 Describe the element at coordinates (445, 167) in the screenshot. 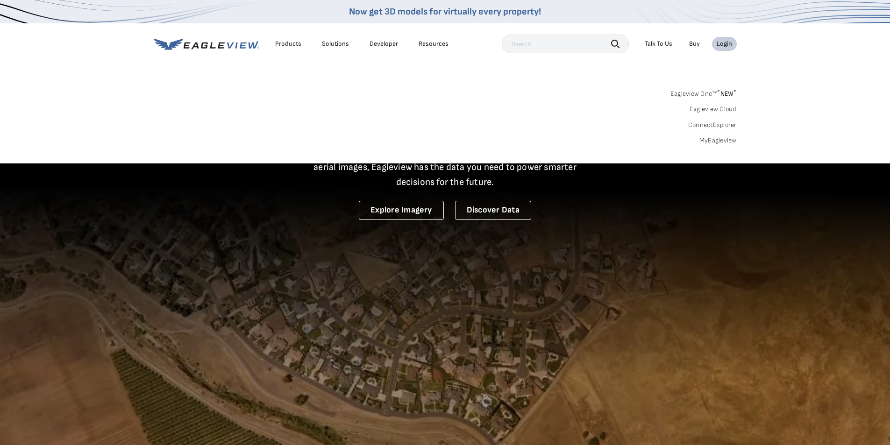

I see `p: A new era starts here. Built on more than 3.5 billion high-resolution aerial images, Eagleview ha...` at that location.